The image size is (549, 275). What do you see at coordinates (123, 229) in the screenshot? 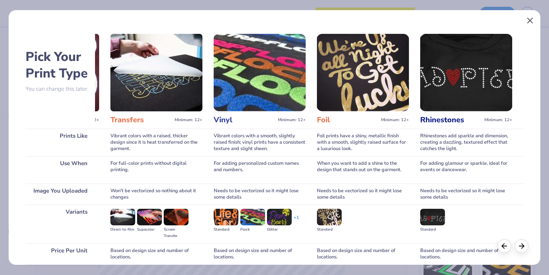
I see `div: Direct-to-film` at bounding box center [123, 229].